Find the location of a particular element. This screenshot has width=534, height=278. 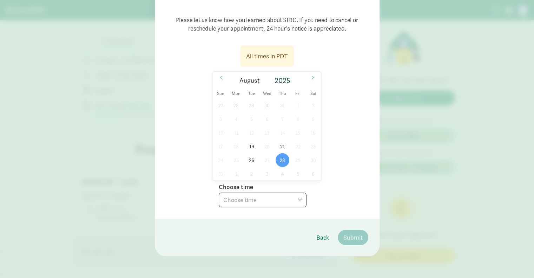

span: Mon is located at coordinates (236, 93).